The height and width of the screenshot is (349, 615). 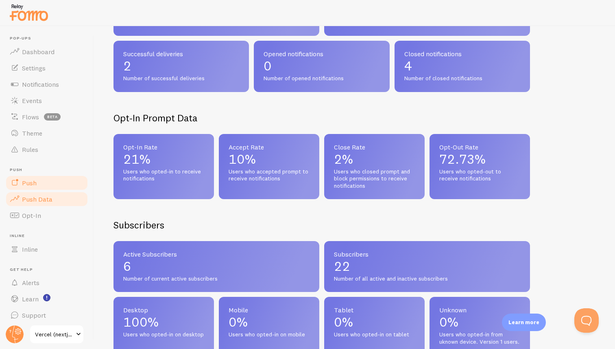 I want to click on span: Users who opted-in on tablet, so click(x=374, y=334).